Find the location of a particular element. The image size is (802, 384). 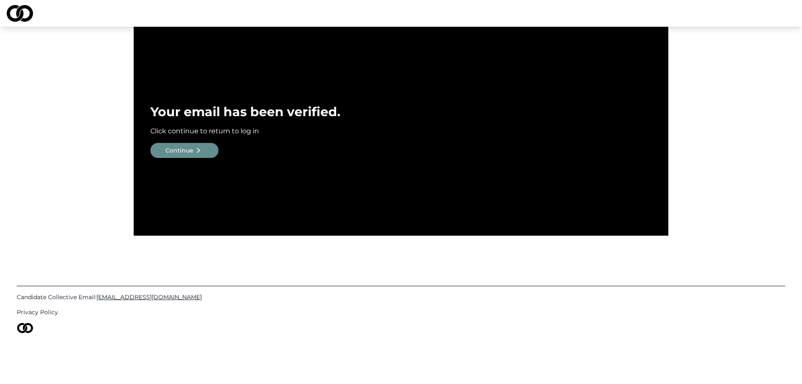

div: Your email has been verified. is located at coordinates (401, 112).